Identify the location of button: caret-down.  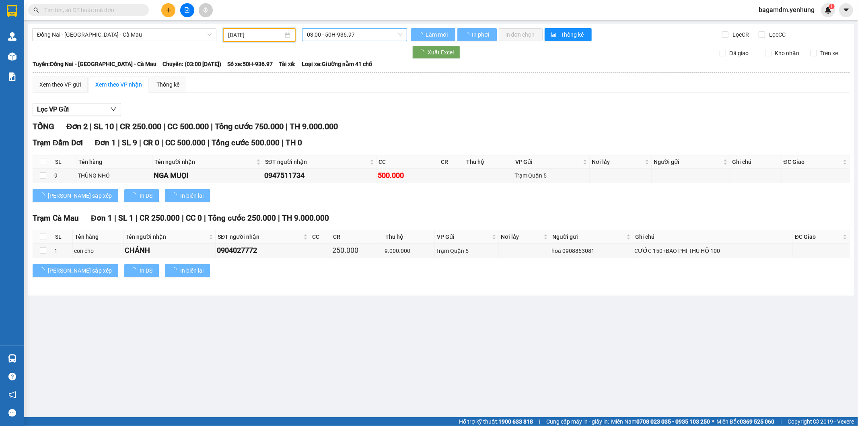
(846, 10).